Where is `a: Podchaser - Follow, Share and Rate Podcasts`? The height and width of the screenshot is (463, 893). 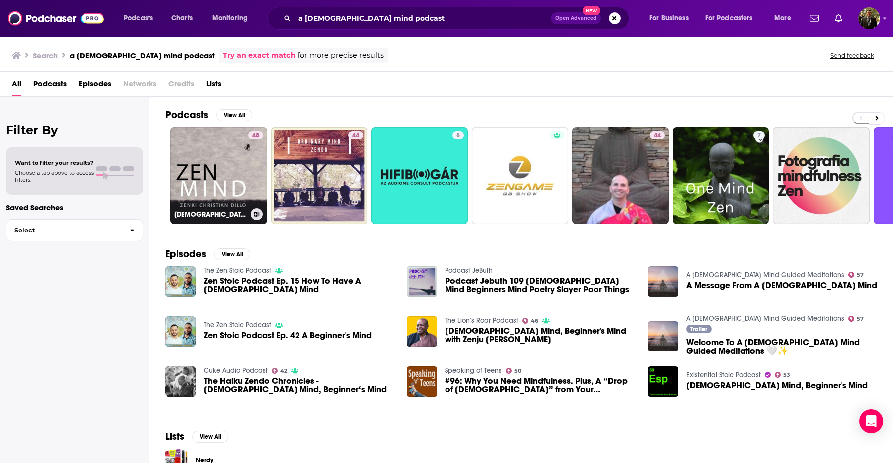
a: Podchaser - Follow, Share and Rate Podcasts is located at coordinates (56, 18).